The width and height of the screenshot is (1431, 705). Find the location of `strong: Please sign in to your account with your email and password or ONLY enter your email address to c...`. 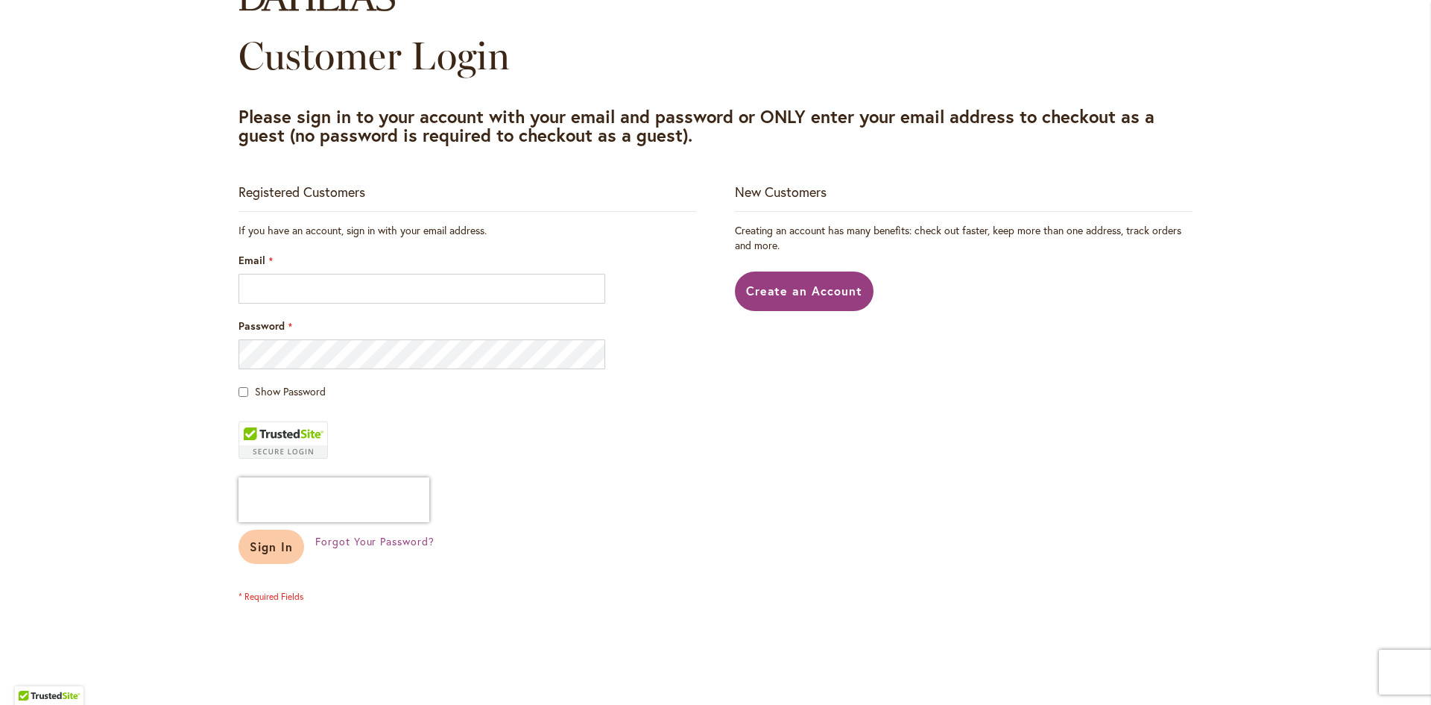

strong: Please sign in to your account with your email and password or ONLY enter your email address to c... is located at coordinates (696, 125).